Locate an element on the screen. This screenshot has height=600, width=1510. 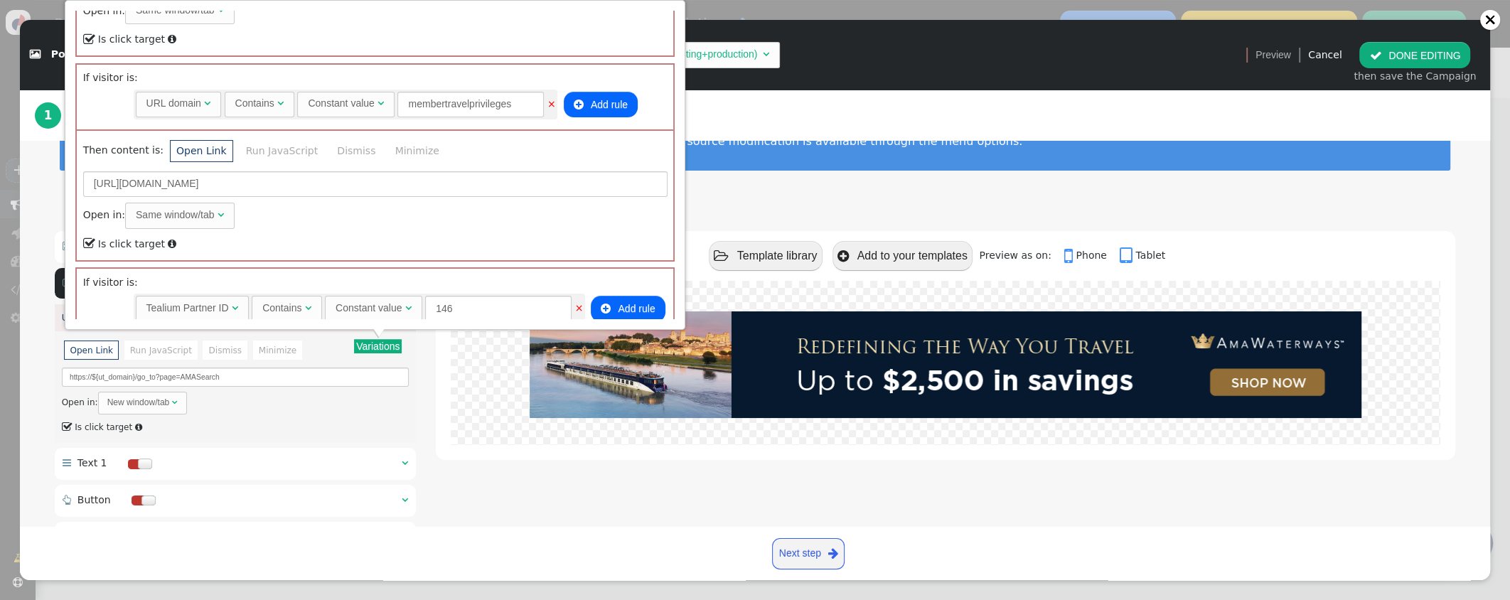
span: Text 1 is located at coordinates (92, 463).